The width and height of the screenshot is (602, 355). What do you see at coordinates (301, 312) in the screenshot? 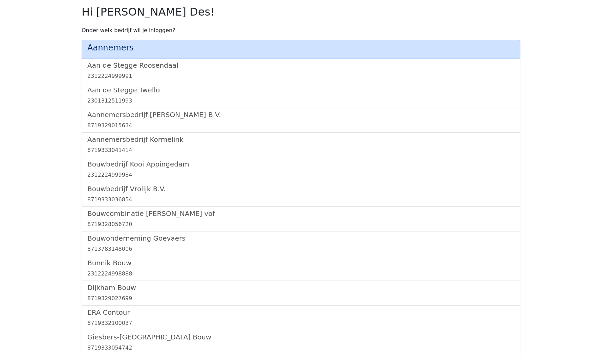
I see `h5: ERA Contour` at bounding box center [301, 312].